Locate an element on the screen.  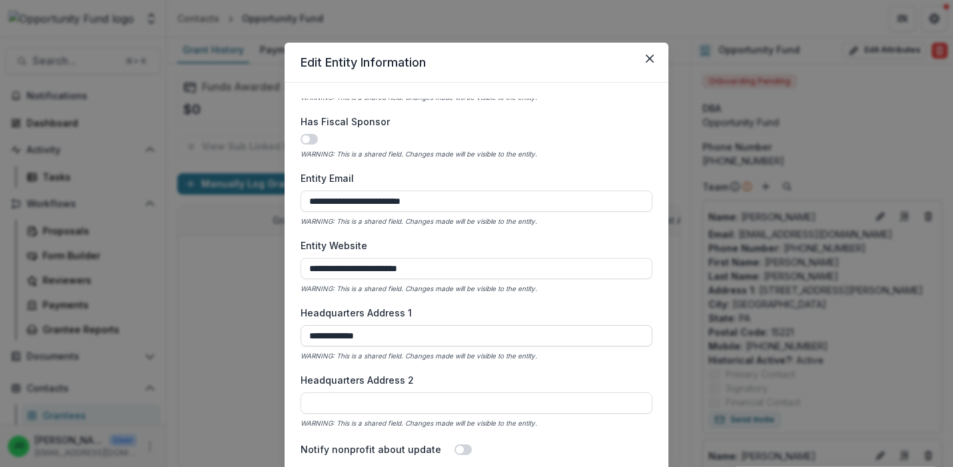
header: Edit Entity Information is located at coordinates (476, 63).